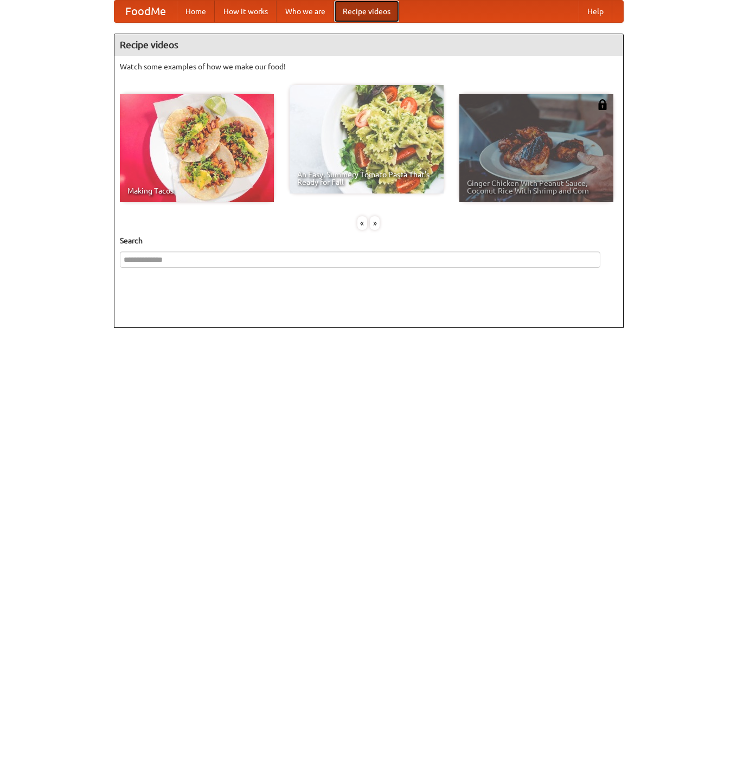 The width and height of the screenshot is (737, 767). What do you see at coordinates (602, 105) in the screenshot?
I see `img: 483408.png` at bounding box center [602, 105].